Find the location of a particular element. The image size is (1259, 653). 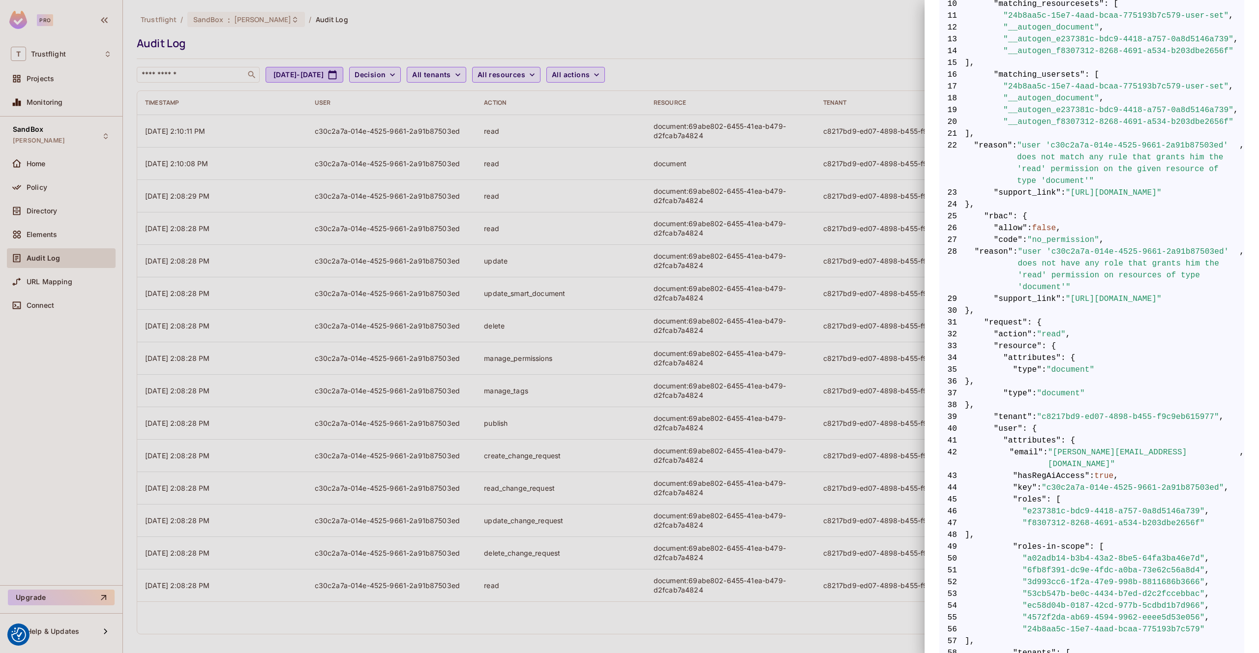

span: "reason" is located at coordinates (993, 163).